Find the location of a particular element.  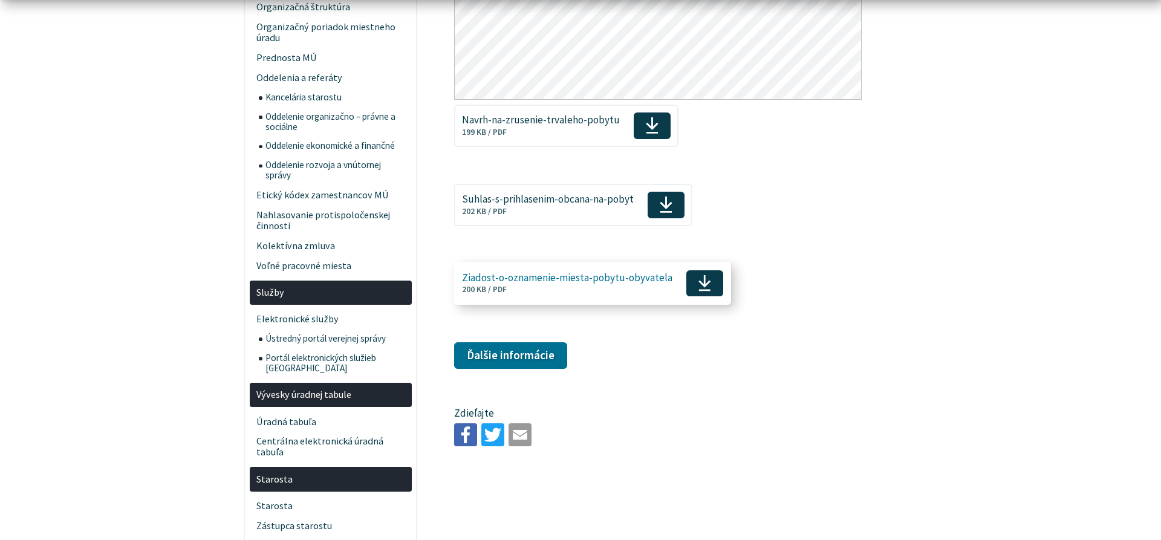

span: Vývesky úradnej tabule is located at coordinates (330, 395).